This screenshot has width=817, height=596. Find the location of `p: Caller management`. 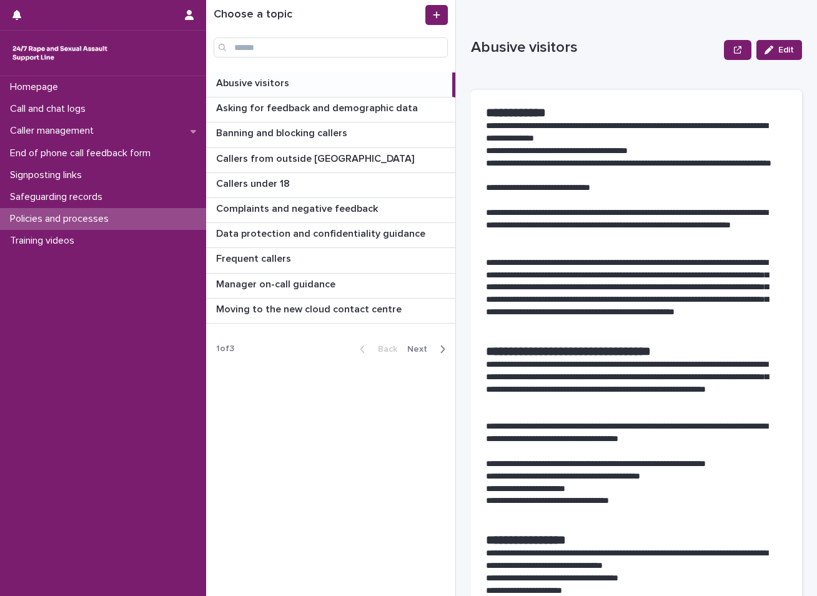

p: Caller management is located at coordinates (54, 131).